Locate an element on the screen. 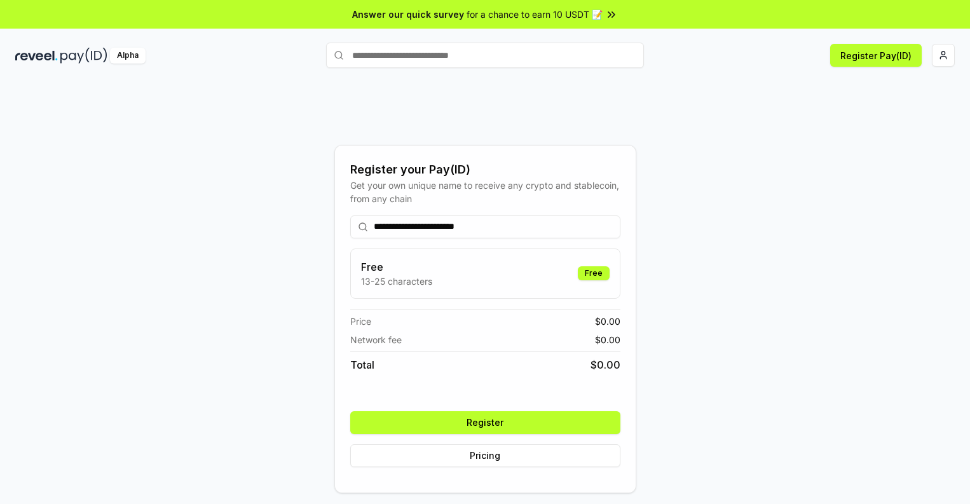 The image size is (970, 504). img: reveel_dark is located at coordinates (36, 55).